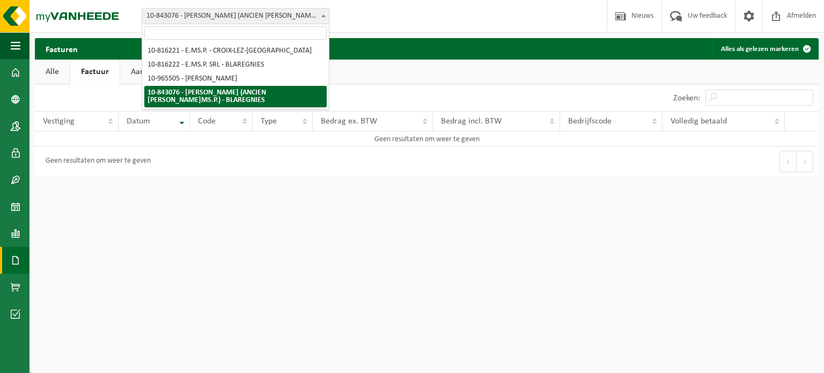 The width and height of the screenshot is (824, 373). What do you see at coordinates (426, 139) in the screenshot?
I see `td: Geen resultaten om weer te geven` at bounding box center [426, 139].